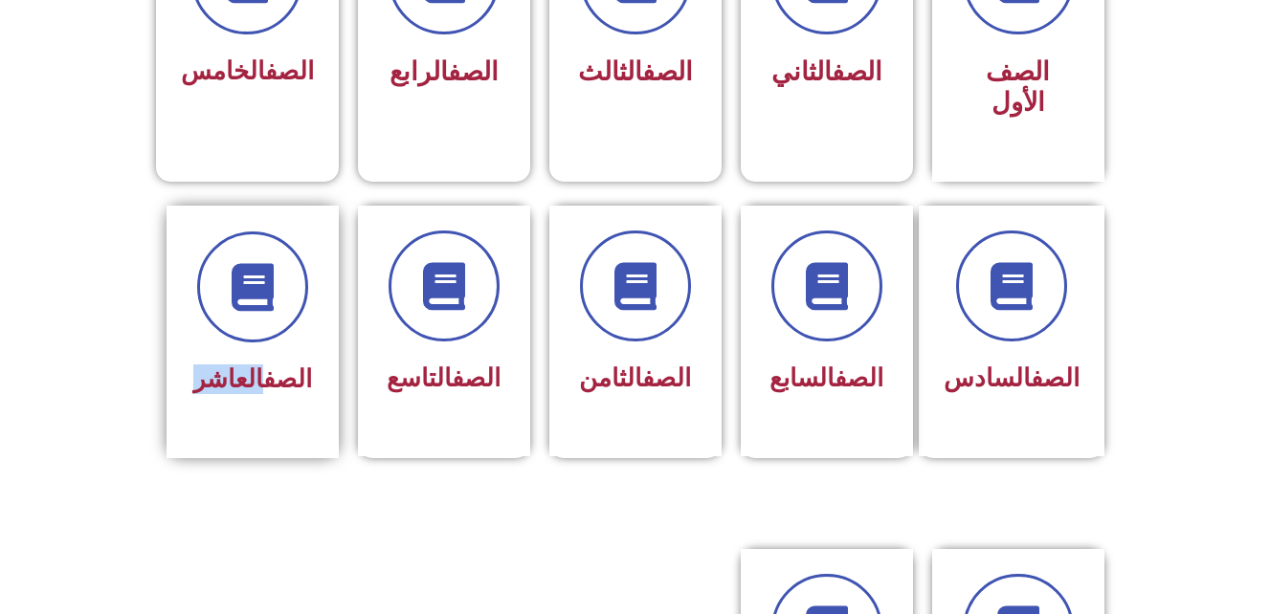 This screenshot has height=614, width=1270. I want to click on span: الصف الأول, so click(1017, 87).